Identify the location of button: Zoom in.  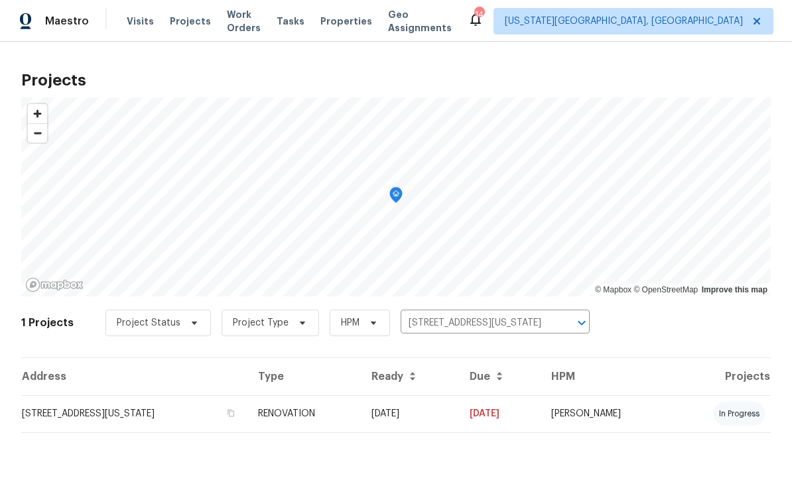
(37, 113).